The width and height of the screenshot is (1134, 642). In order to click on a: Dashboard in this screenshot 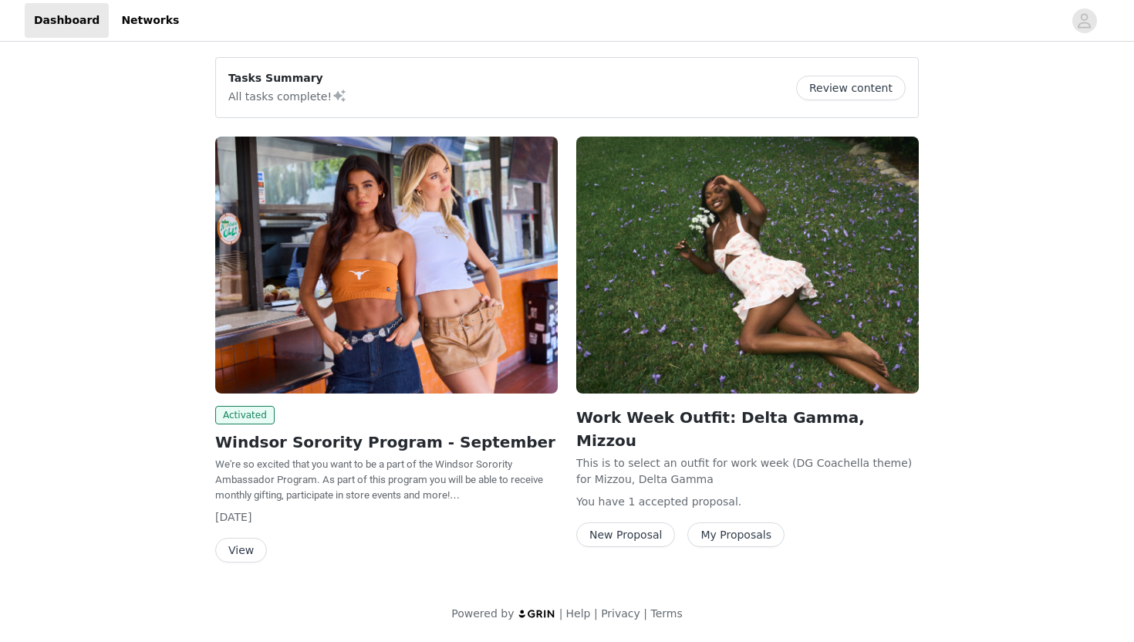, I will do `click(66, 20)`.